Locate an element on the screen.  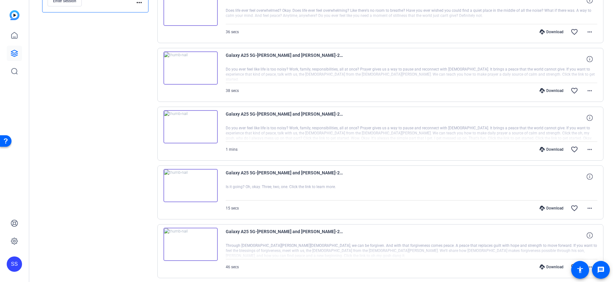
span: 1 mins is located at coordinates (232, 149).